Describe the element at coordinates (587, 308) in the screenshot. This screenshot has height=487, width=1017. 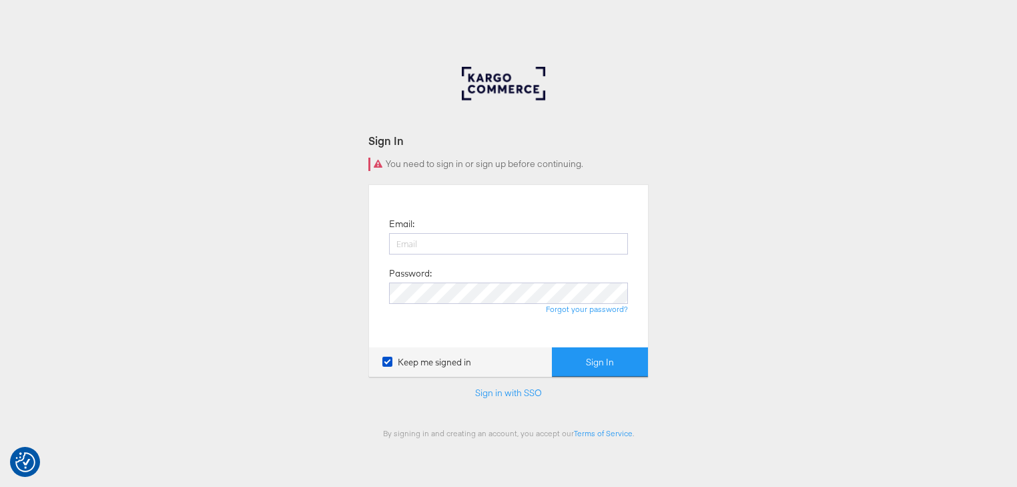
I see `a: Forgot your password?` at that location.